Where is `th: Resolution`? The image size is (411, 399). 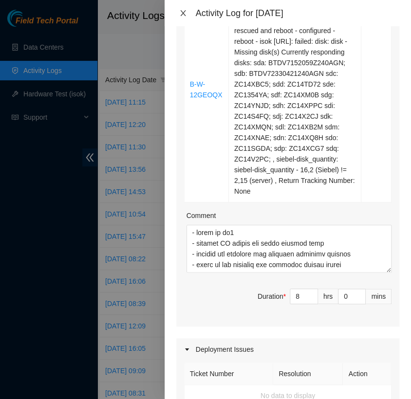 th: Resolution is located at coordinates (308, 374).